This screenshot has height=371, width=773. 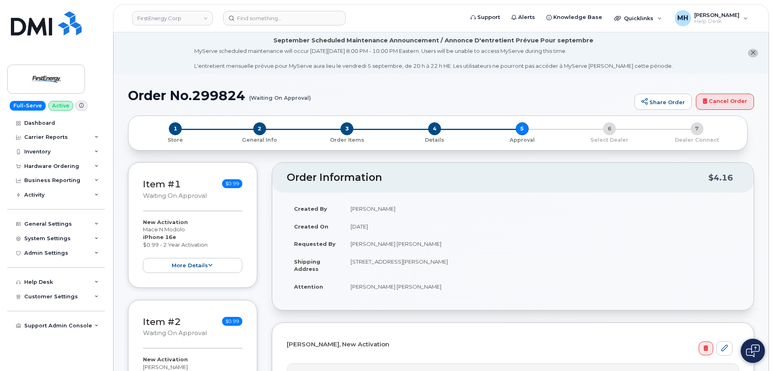 What do you see at coordinates (379, 95) in the screenshot?
I see `h1: Order No.299824` at bounding box center [379, 95].